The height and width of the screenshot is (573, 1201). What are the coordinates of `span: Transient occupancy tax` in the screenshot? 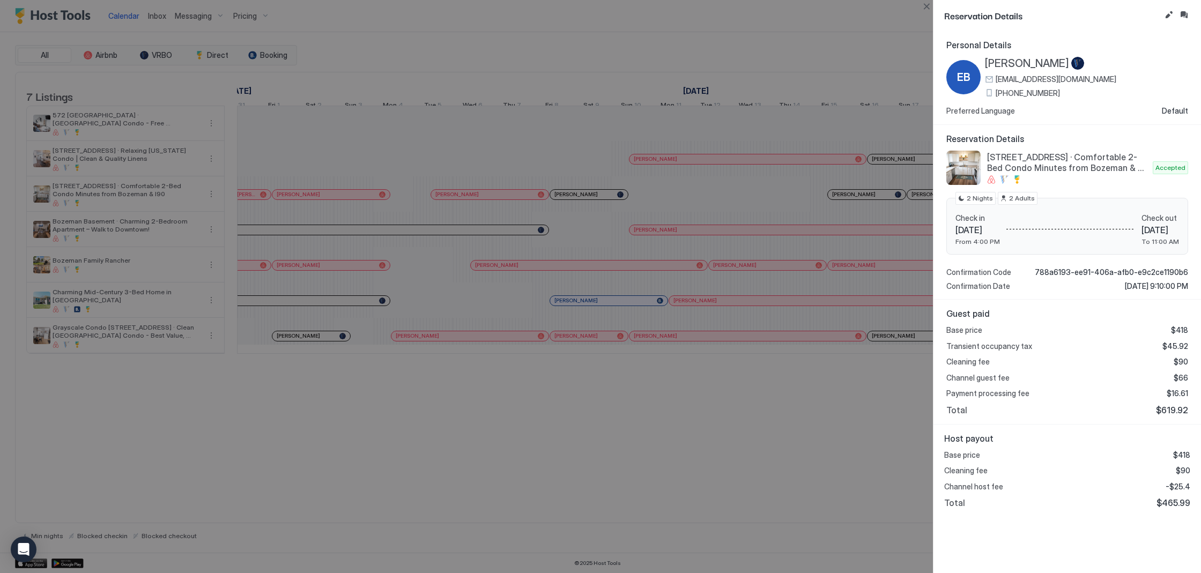 It's located at (989, 346).